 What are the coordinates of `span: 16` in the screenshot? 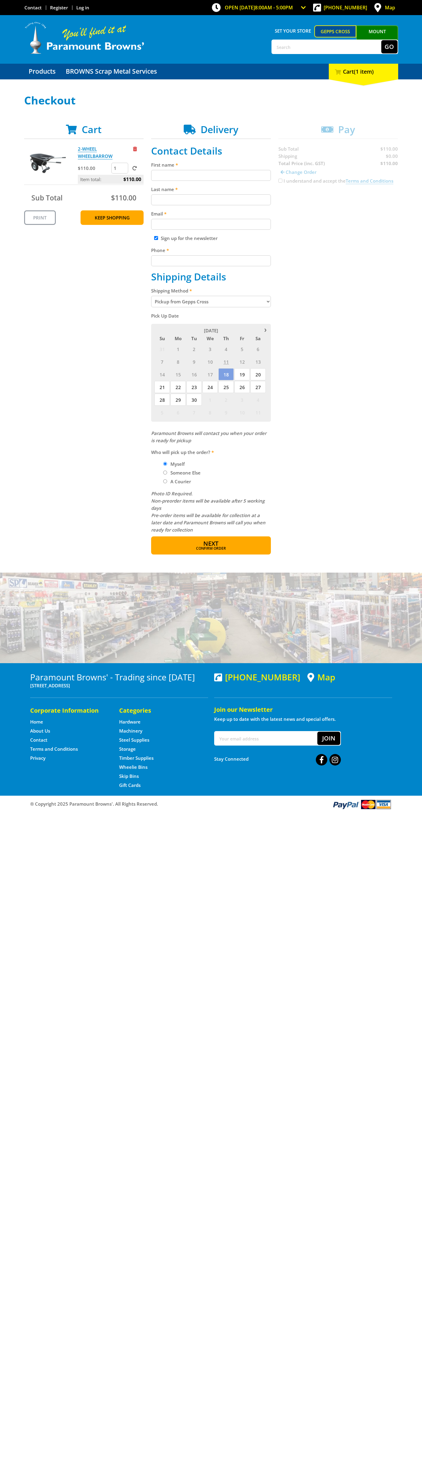 It's located at (194, 374).